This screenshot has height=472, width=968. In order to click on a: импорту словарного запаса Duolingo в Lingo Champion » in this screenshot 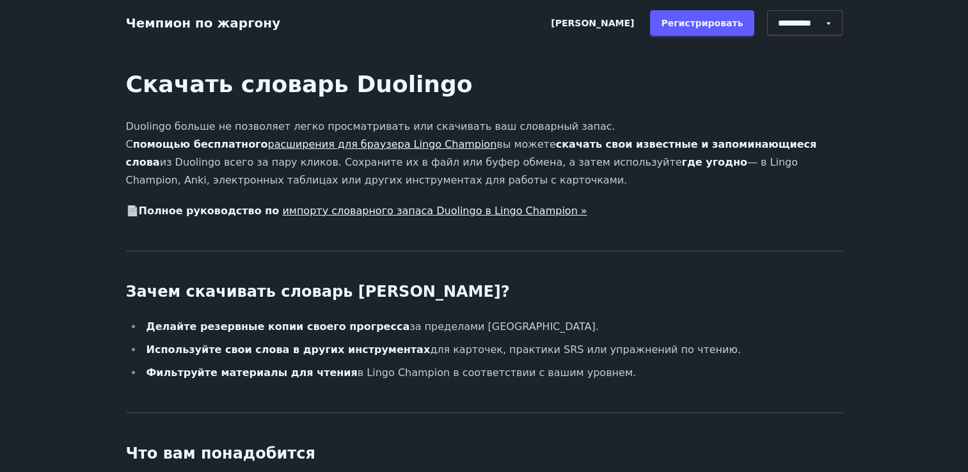, I will do `click(435, 211)`.